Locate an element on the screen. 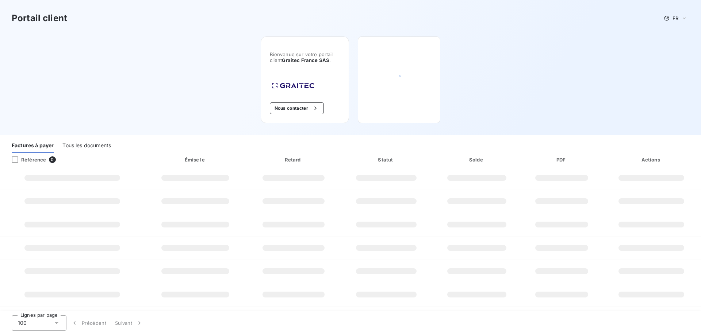  div: Retard is located at coordinates (293, 160).